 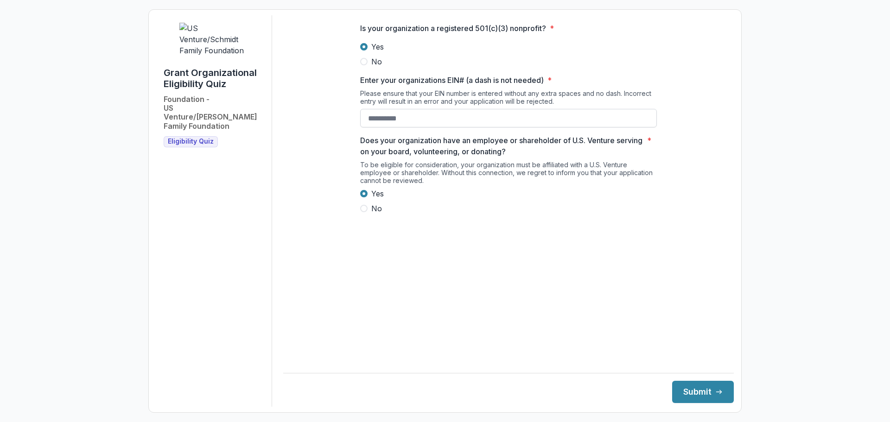 What do you see at coordinates (702, 392) in the screenshot?
I see `button: Submit` at bounding box center [702, 392].